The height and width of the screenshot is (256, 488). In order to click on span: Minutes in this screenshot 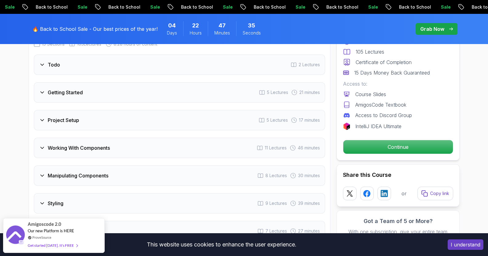, I will do `click(222, 33)`.